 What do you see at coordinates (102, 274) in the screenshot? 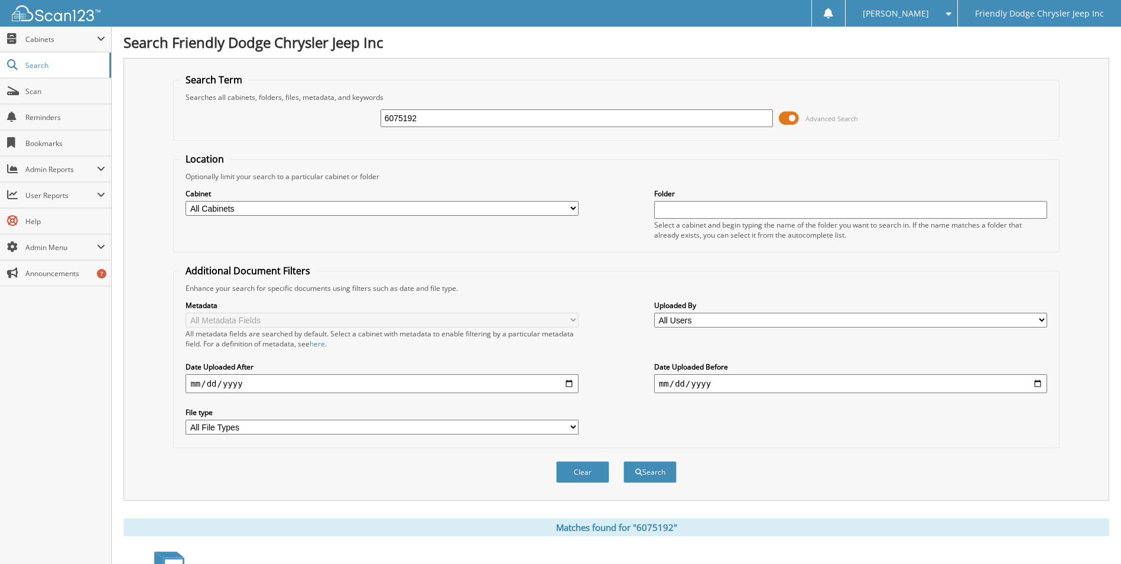
I see `div: 7` at bounding box center [102, 274].